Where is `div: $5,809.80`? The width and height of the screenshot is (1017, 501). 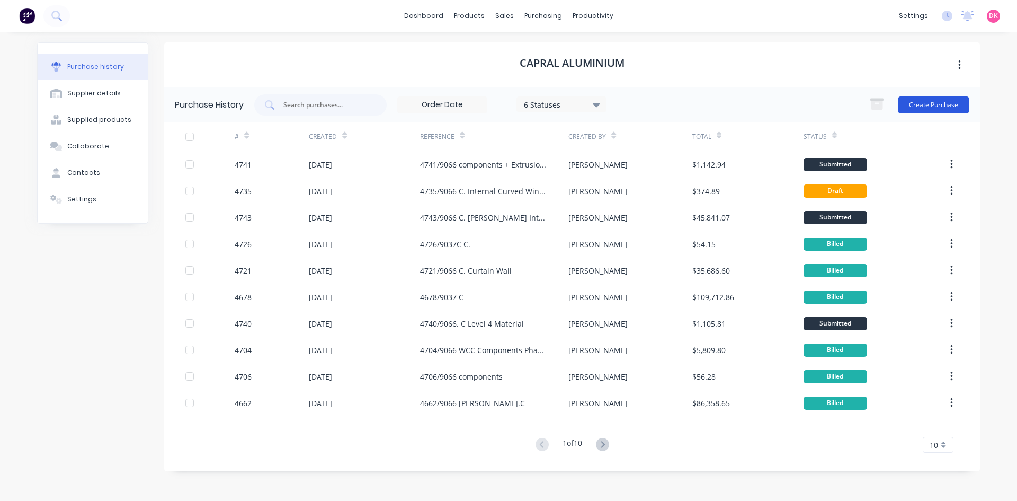
div: $5,809.80 is located at coordinates (709, 350).